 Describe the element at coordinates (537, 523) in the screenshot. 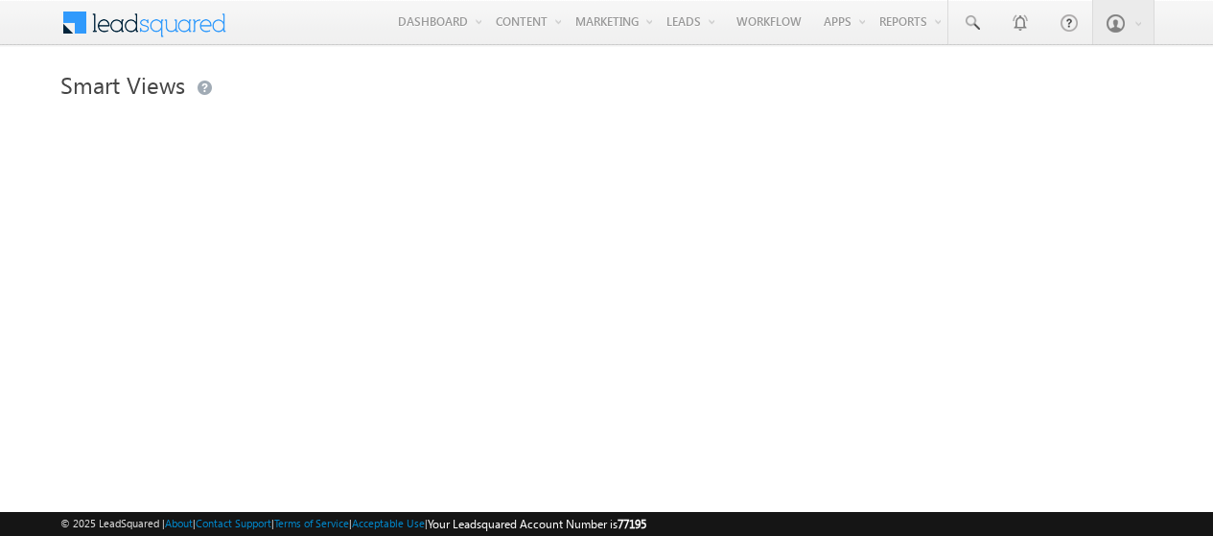

I see `span: Your Leadsquared Account Number is` at that location.